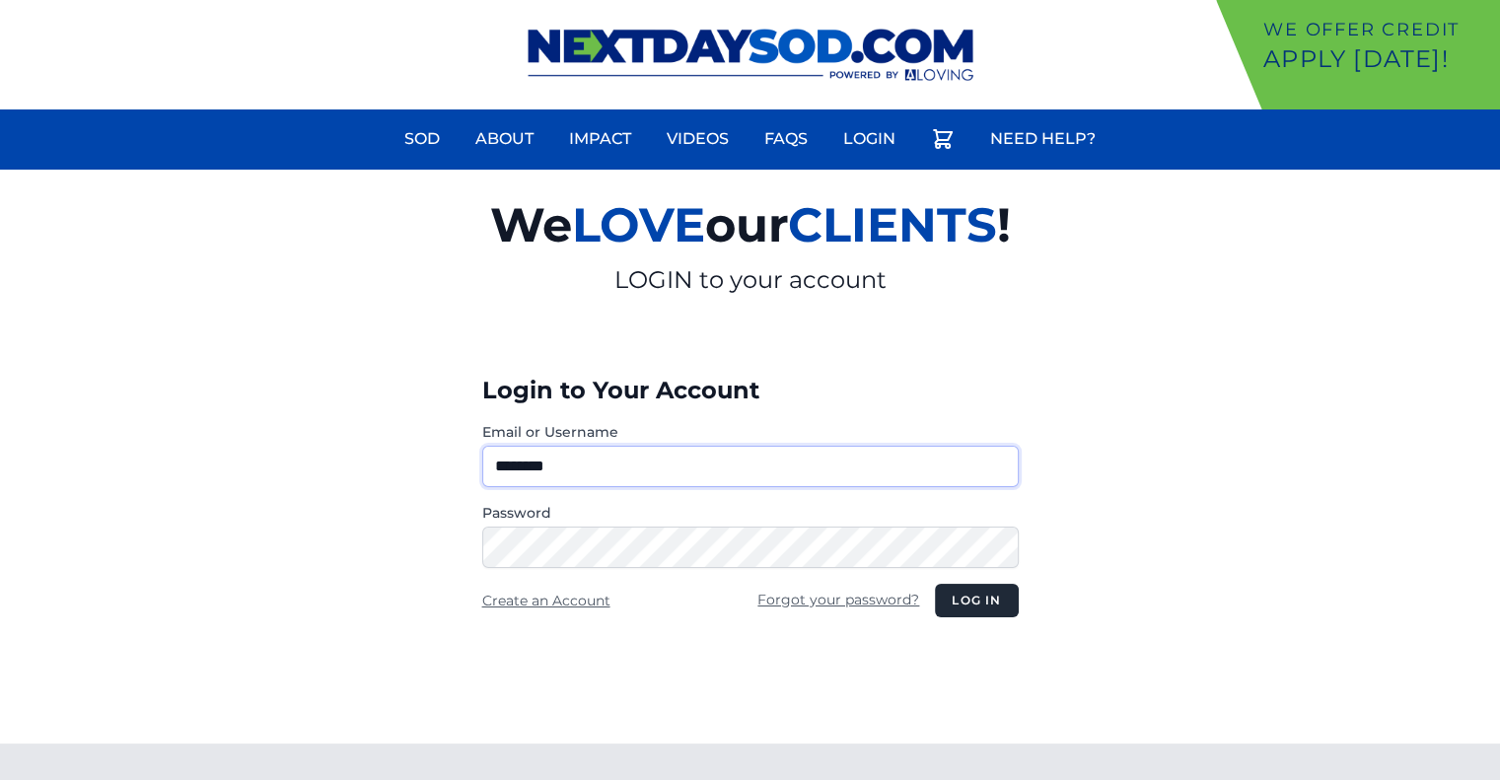  What do you see at coordinates (1043, 139) in the screenshot?
I see `a: Need Help?` at bounding box center [1043, 139].